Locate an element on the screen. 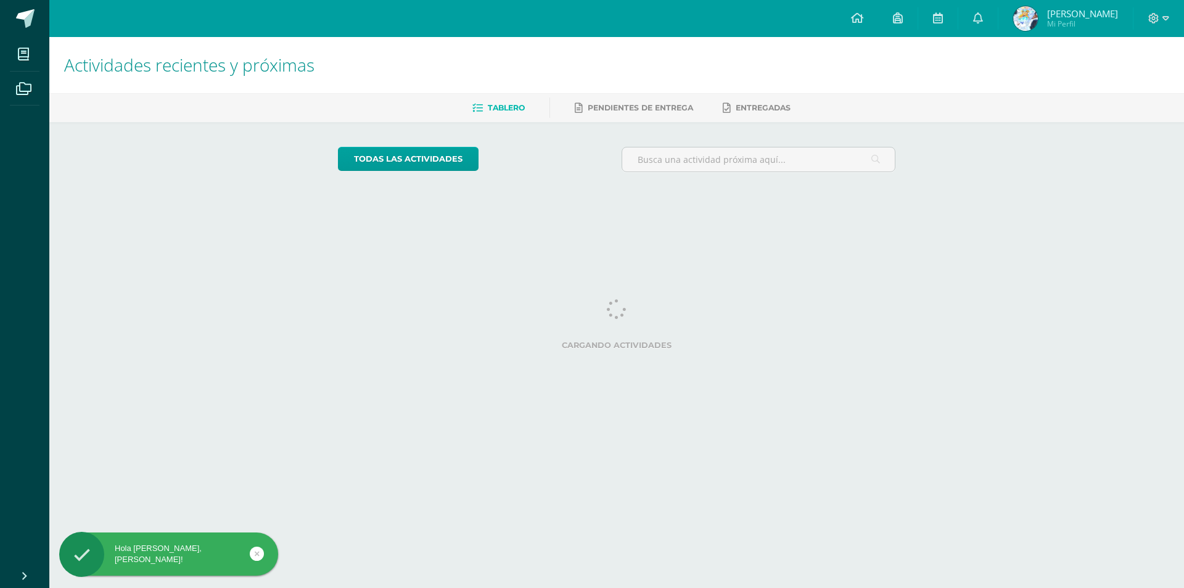  span: Mi Perfil is located at coordinates (1083, 23).